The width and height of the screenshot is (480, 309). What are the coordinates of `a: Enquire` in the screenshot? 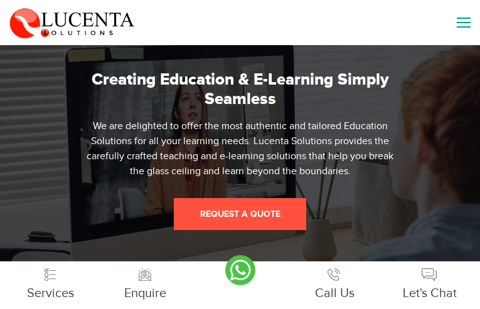 It's located at (145, 289).